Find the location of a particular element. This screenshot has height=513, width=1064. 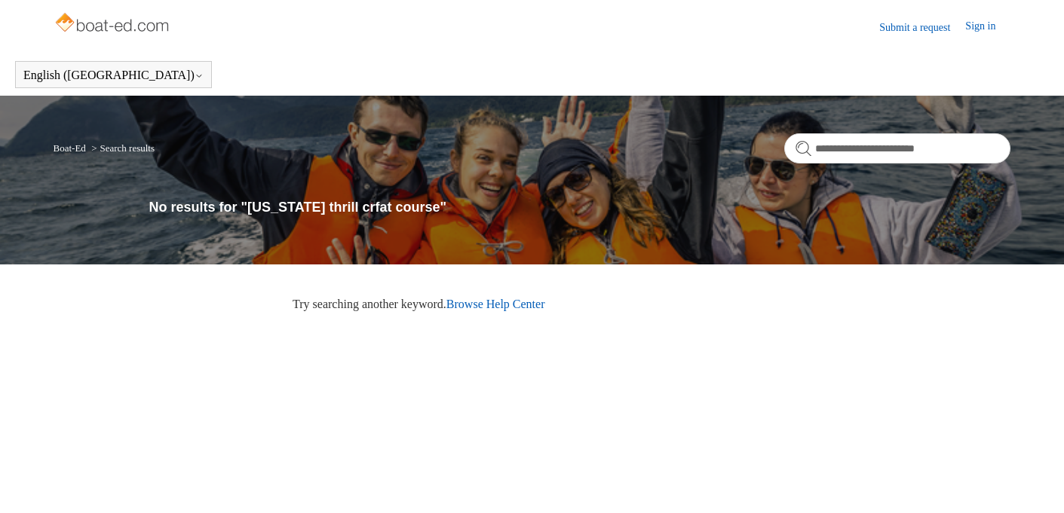

a: Browse Help Center is located at coordinates (495, 304).